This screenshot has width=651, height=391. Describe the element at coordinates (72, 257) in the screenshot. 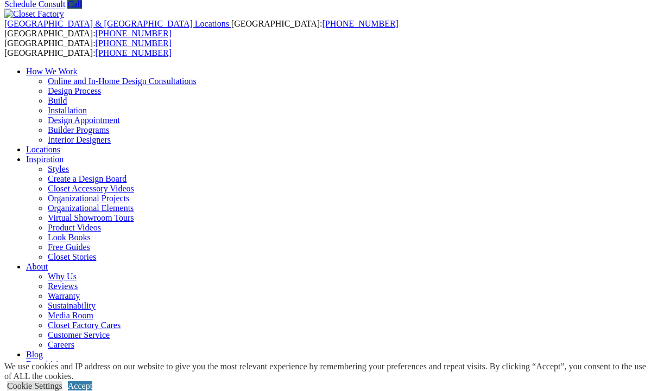

I see `a: Closet Stories` at that location.